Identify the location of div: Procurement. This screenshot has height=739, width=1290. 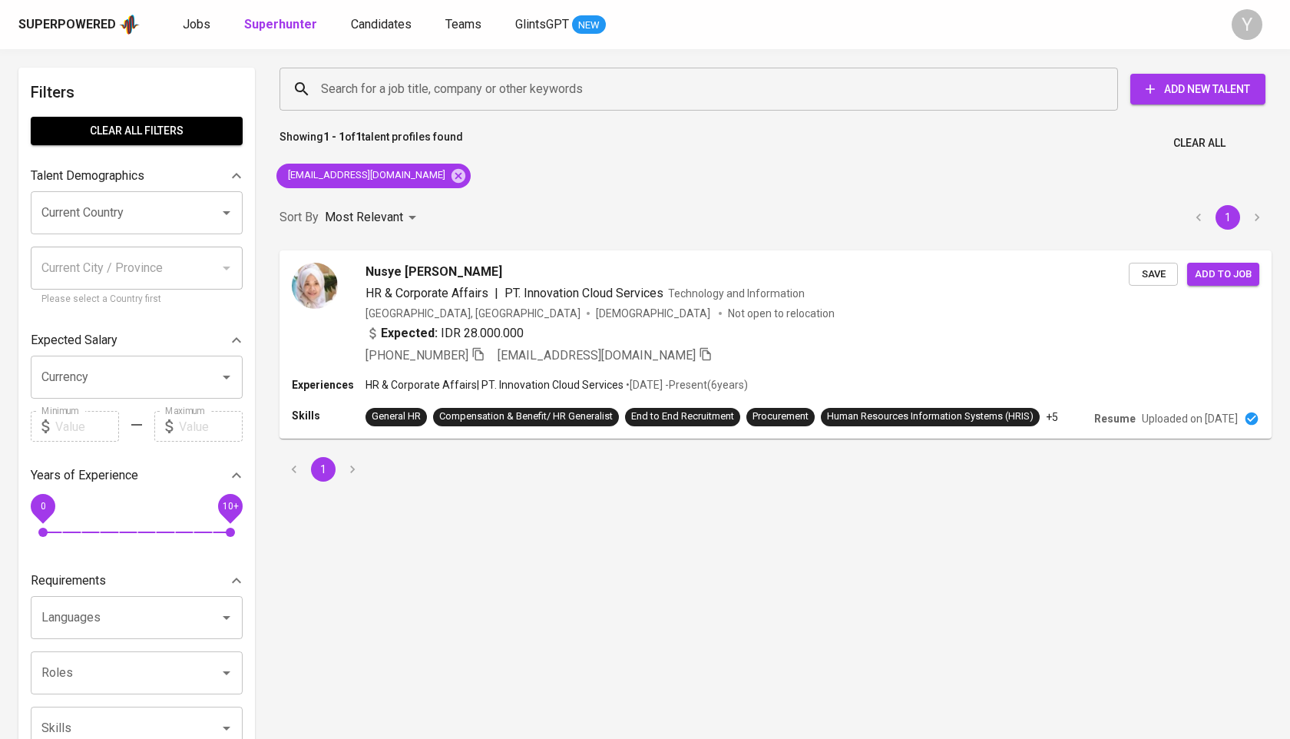
(780, 416).